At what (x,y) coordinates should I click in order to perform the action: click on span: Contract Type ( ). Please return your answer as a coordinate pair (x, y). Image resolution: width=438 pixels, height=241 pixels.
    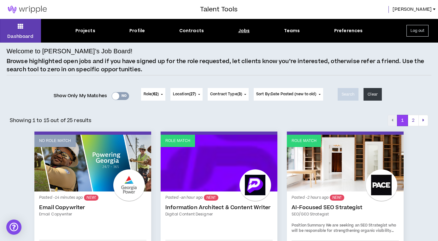
    Looking at the image, I should click on (226, 94).